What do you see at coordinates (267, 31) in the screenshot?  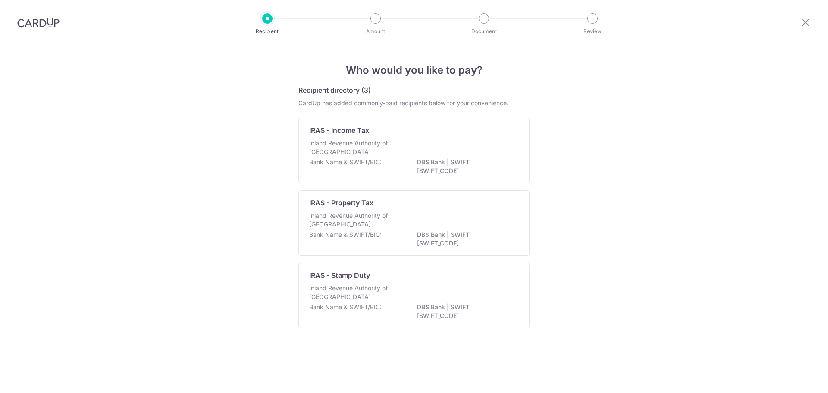 I see `p: Recipient` at bounding box center [267, 31].